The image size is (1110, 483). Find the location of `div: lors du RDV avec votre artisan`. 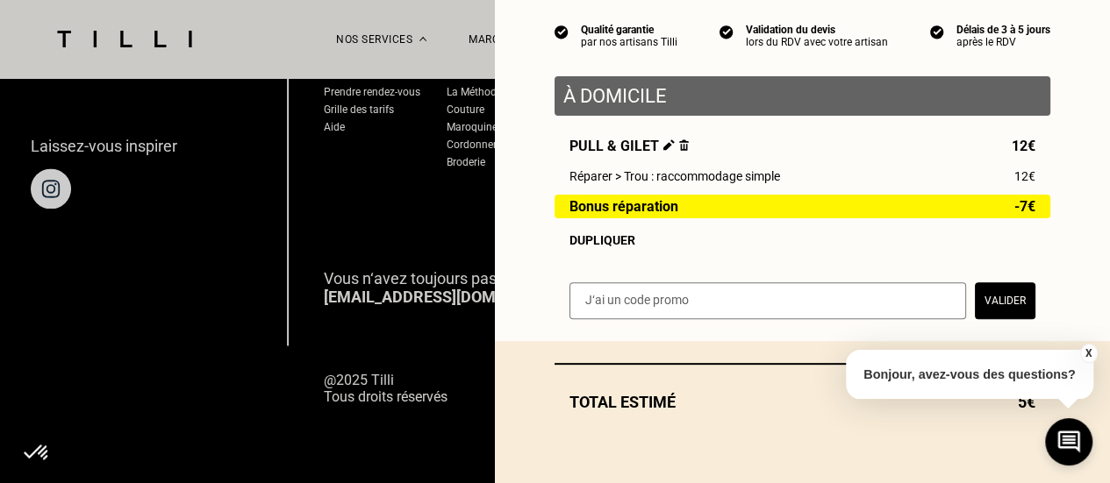

div: lors du RDV avec votre artisan is located at coordinates (817, 42).